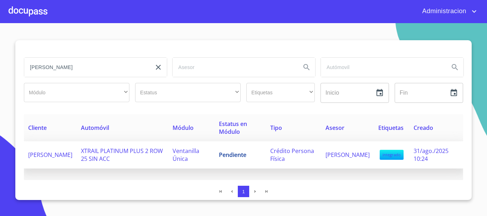 This screenshot has width=487, height=216. I want to click on button: account of current user, so click(447, 11).